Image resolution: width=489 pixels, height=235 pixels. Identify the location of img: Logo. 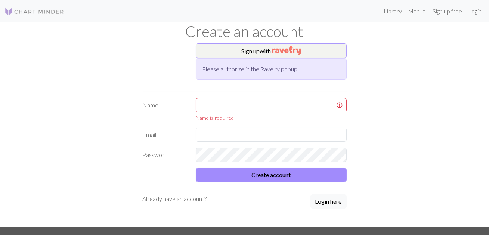
(34, 12).